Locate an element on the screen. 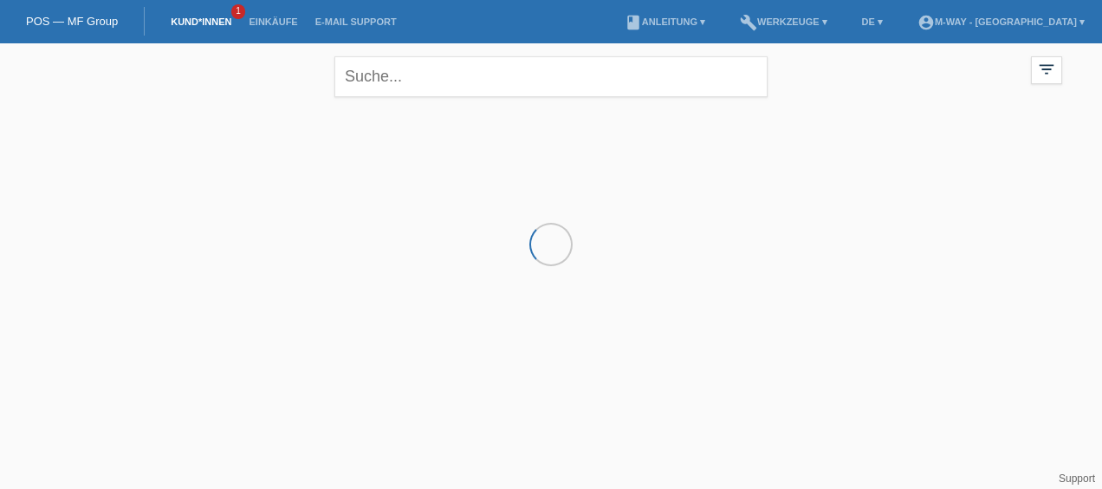 The width and height of the screenshot is (1102, 489). i: build is located at coordinates (749, 23).